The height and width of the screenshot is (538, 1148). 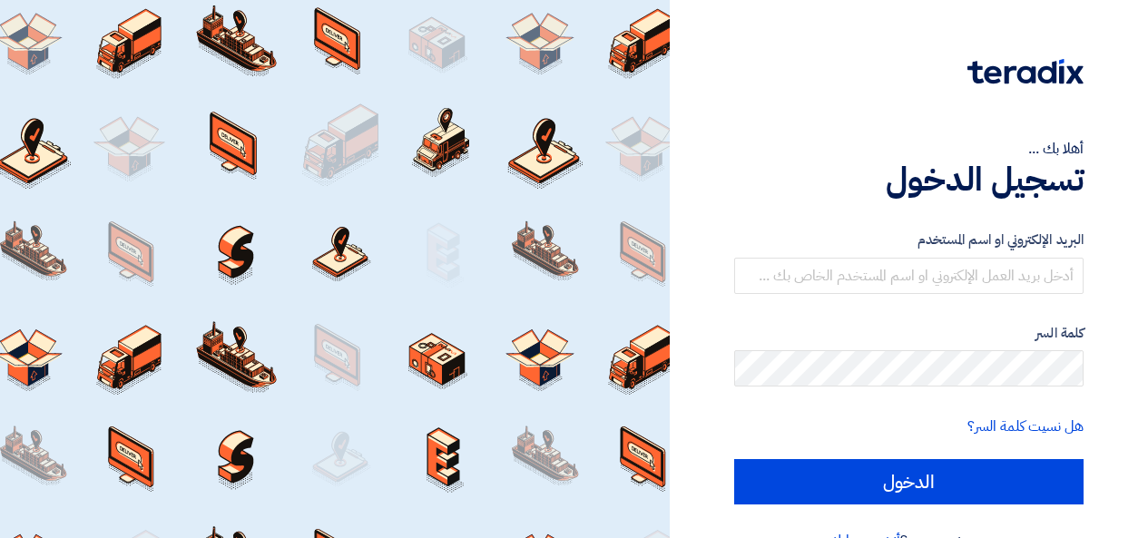 I want to click on label: كلمة السر, so click(x=909, y=333).